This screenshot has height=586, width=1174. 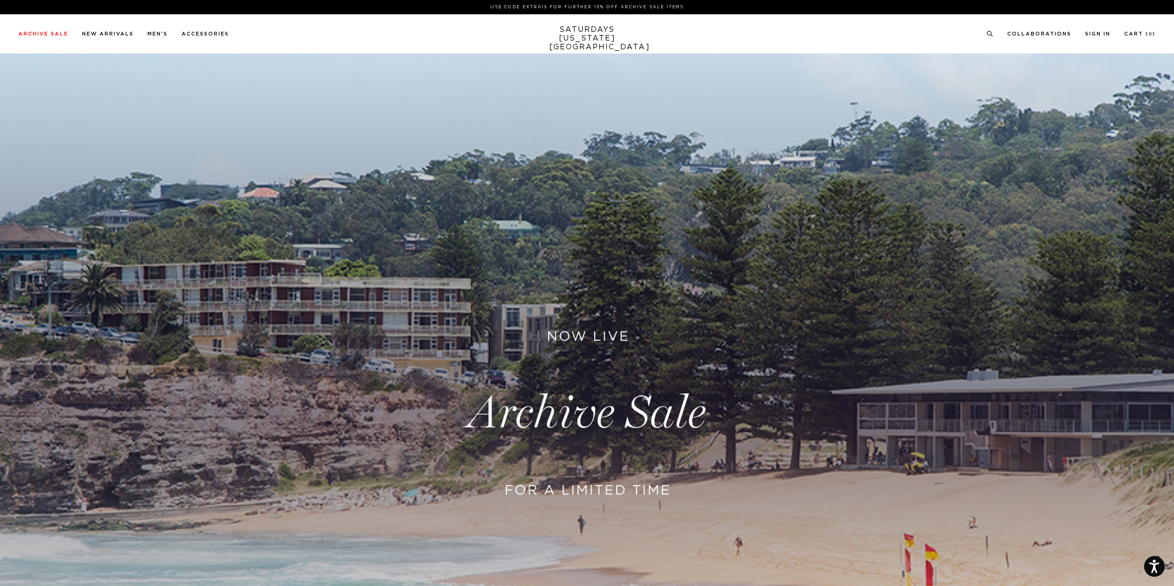 What do you see at coordinates (1098, 34) in the screenshot?
I see `a: Sign In` at bounding box center [1098, 34].